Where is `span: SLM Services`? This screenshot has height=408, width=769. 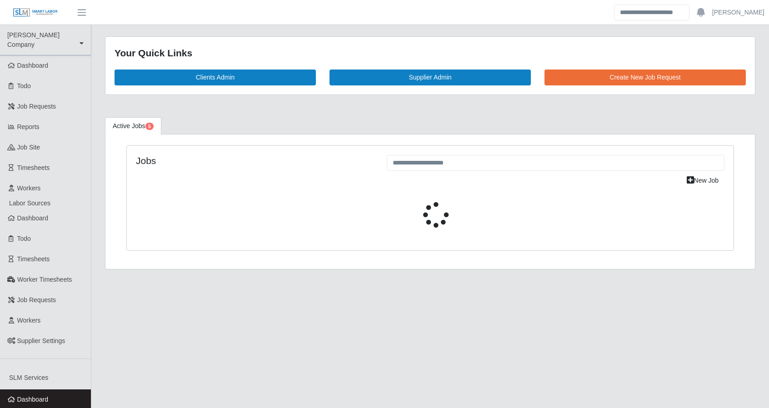
span: SLM Services is located at coordinates (29, 377).